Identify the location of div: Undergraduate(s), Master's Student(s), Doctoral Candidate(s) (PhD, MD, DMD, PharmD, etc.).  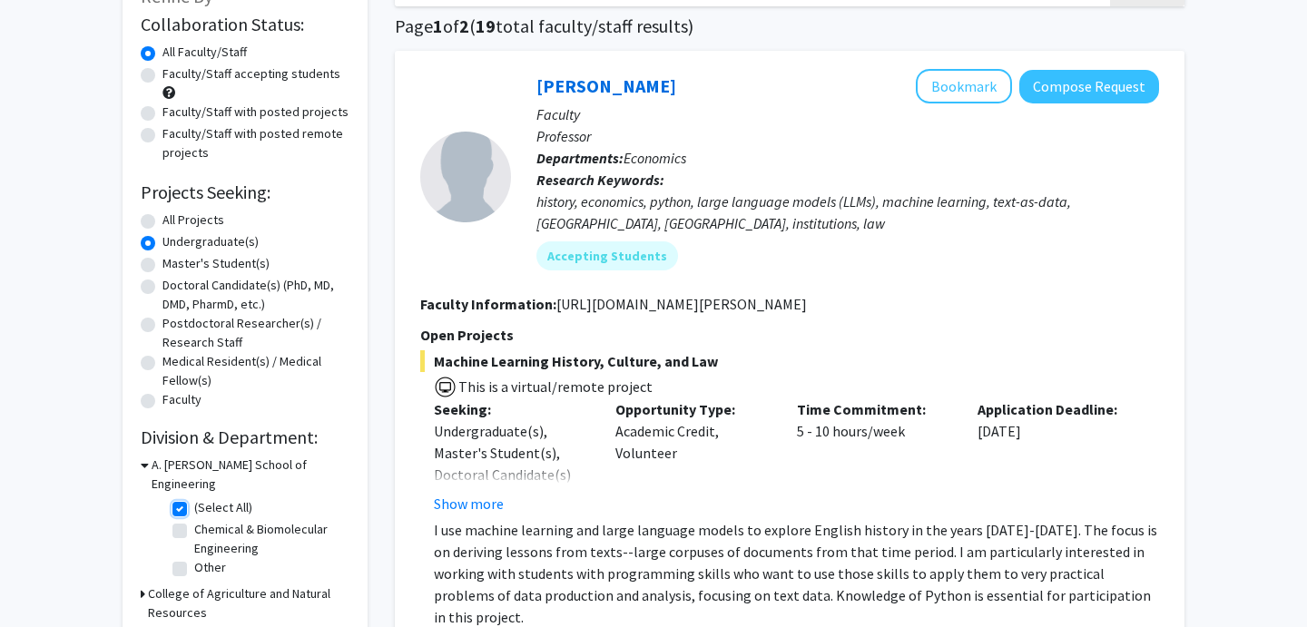
(511, 475).